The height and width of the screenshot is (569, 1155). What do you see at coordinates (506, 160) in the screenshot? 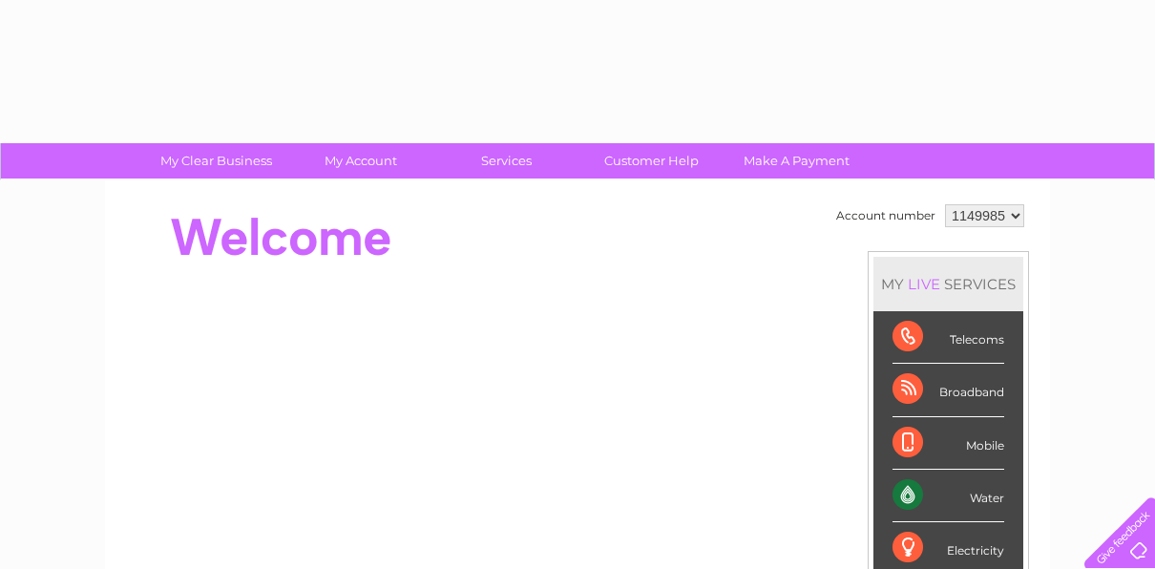
I see `a: Services` at bounding box center [506, 160].